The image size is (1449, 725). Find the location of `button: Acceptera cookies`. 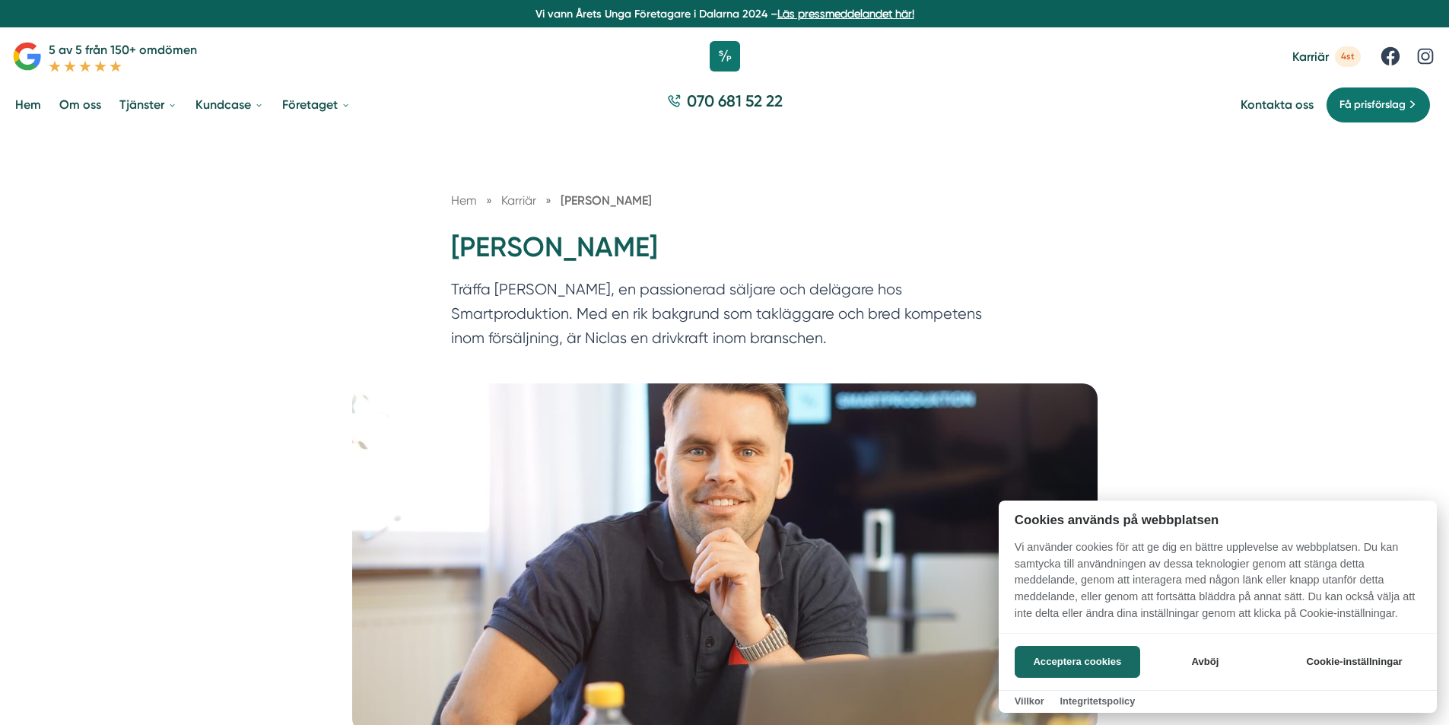

button: Acceptera cookies is located at coordinates (1077, 662).